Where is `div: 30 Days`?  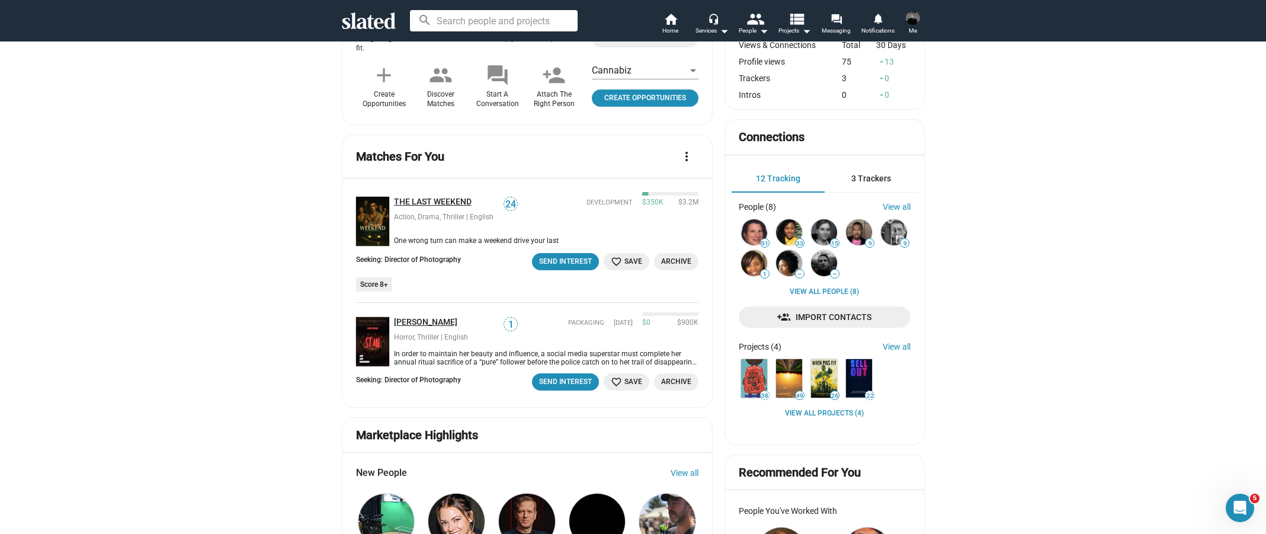
div: 30 Days is located at coordinates (893, 45).